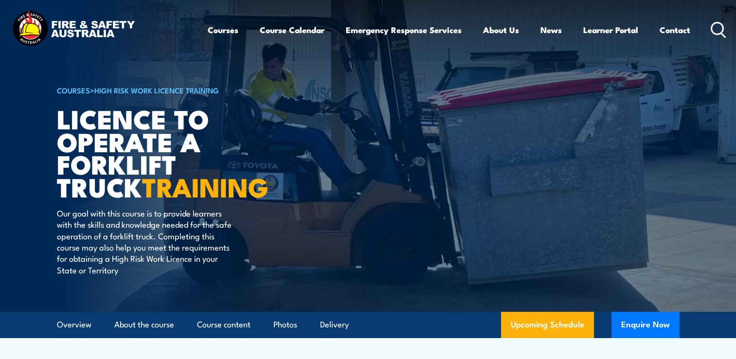 The width and height of the screenshot is (736, 359). Describe the element at coordinates (646, 325) in the screenshot. I see `button: Enquire Now` at that location.